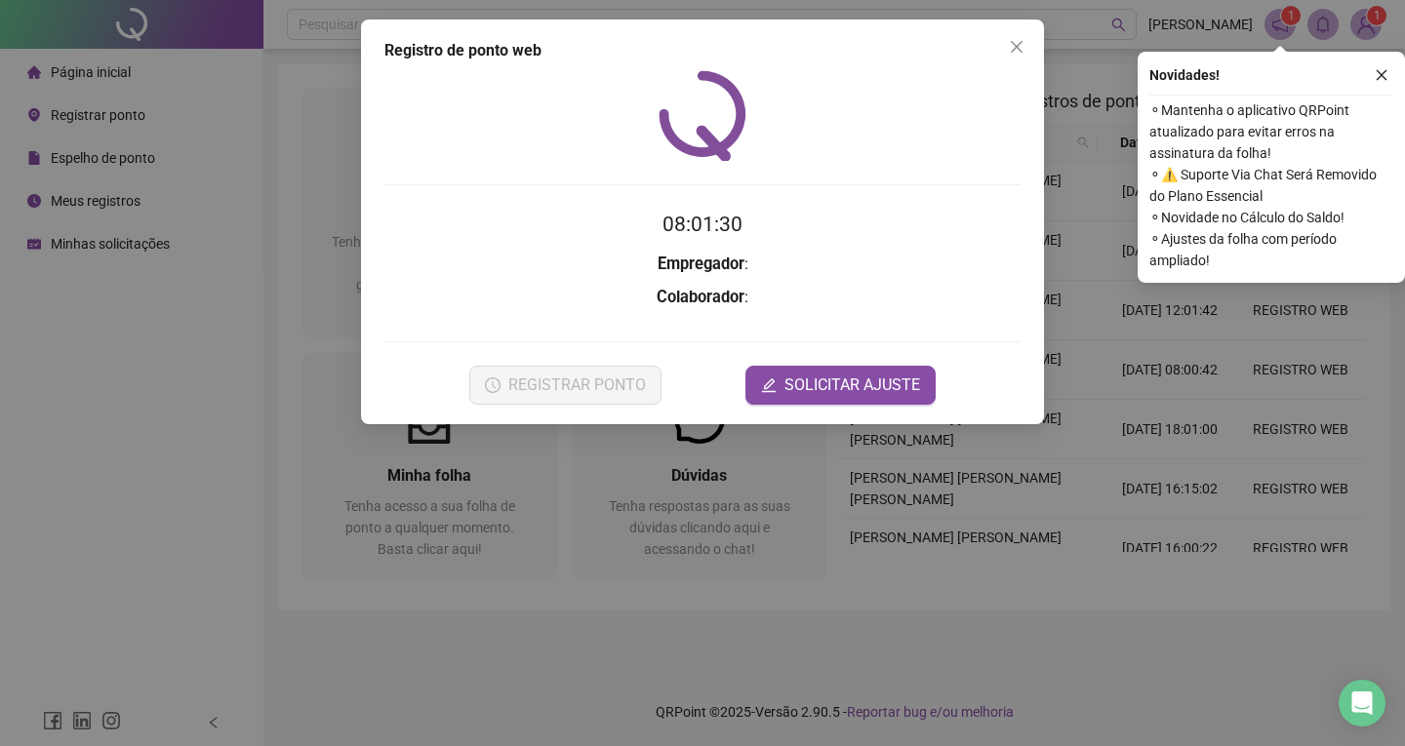 This screenshot has height=746, width=1405. What do you see at coordinates (1271, 132) in the screenshot?
I see `span: ⚬ Mantenha o aplicativo QRPoint atualizado para evitar erros na assinatura da folha!` at bounding box center [1271, 132].